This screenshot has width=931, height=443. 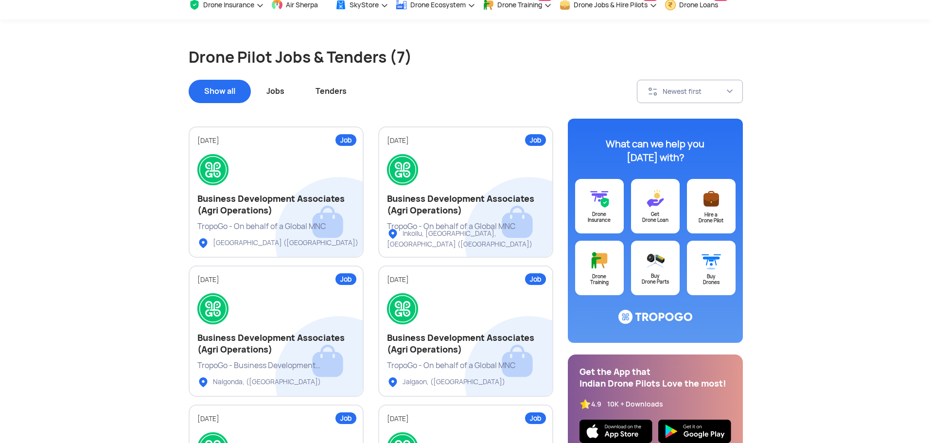 I want to click on a: BuyDrones, so click(x=711, y=268).